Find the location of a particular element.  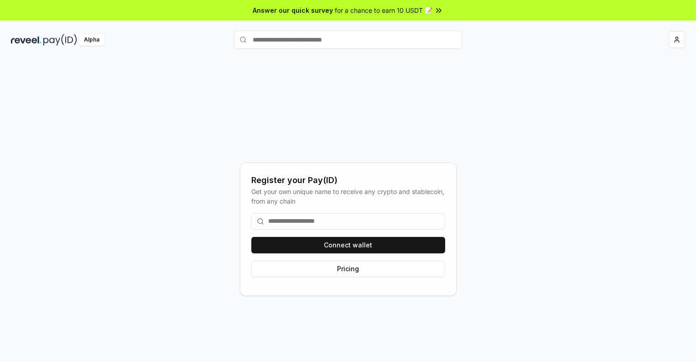

img: reveel_dark is located at coordinates (26, 40).